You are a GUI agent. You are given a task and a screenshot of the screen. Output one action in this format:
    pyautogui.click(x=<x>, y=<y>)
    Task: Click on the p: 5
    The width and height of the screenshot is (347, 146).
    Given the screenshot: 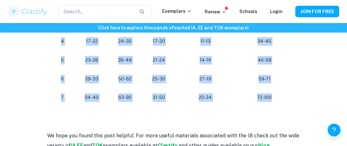 What is the action you would take?
    pyautogui.click(x=62, y=60)
    